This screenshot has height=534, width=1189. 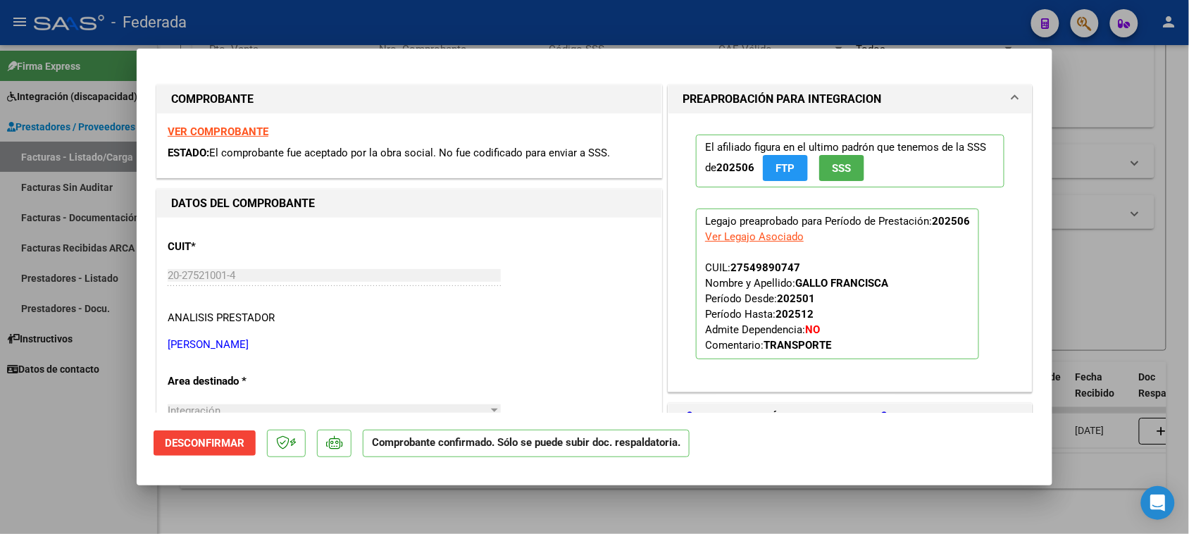 What do you see at coordinates (204, 443) in the screenshot?
I see `span: Desconfirmar` at bounding box center [204, 443].